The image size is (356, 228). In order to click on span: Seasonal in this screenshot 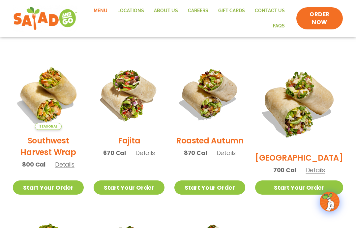, I will do `click(48, 126)`.